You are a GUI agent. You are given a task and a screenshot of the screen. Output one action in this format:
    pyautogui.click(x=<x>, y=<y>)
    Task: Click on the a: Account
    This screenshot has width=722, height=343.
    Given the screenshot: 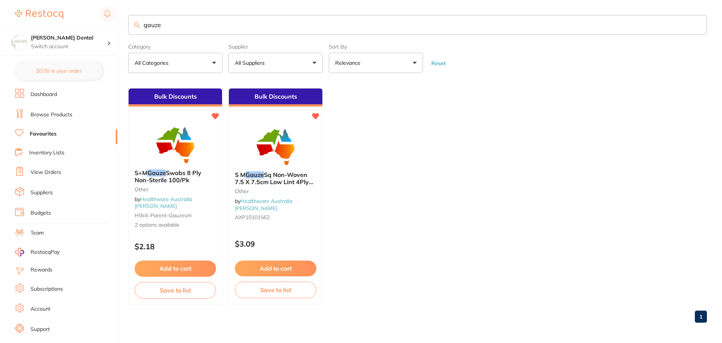 What is the action you would take?
    pyautogui.click(x=40, y=309)
    